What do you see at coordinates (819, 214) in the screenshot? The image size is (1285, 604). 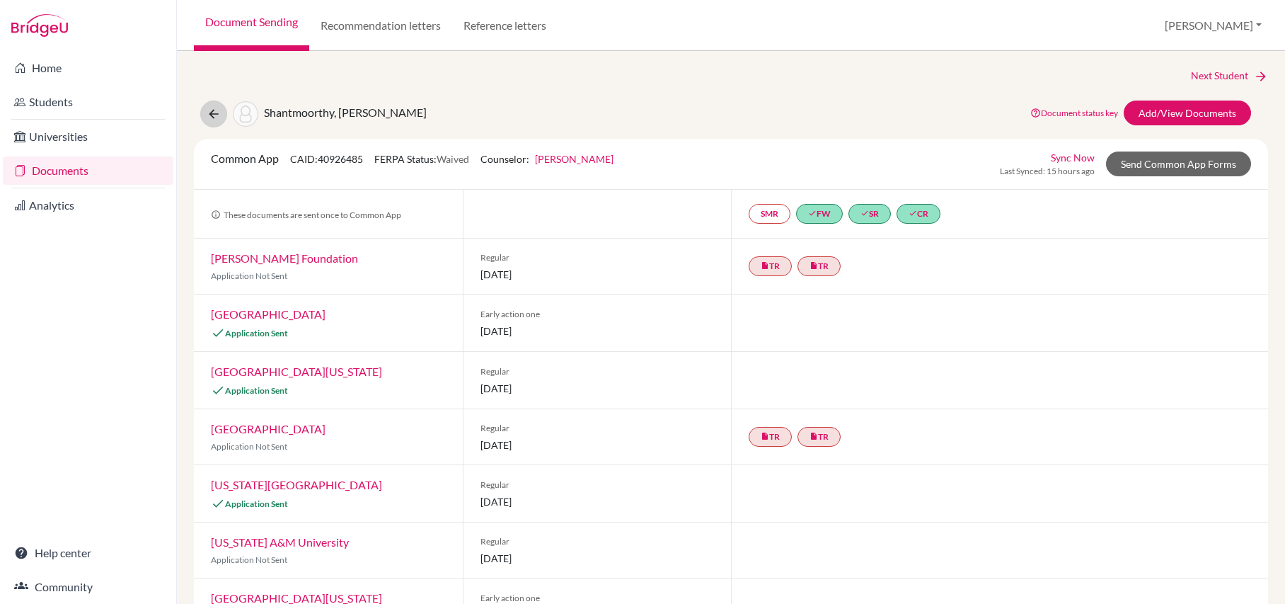 I see `a: doneFW` at bounding box center [819, 214].